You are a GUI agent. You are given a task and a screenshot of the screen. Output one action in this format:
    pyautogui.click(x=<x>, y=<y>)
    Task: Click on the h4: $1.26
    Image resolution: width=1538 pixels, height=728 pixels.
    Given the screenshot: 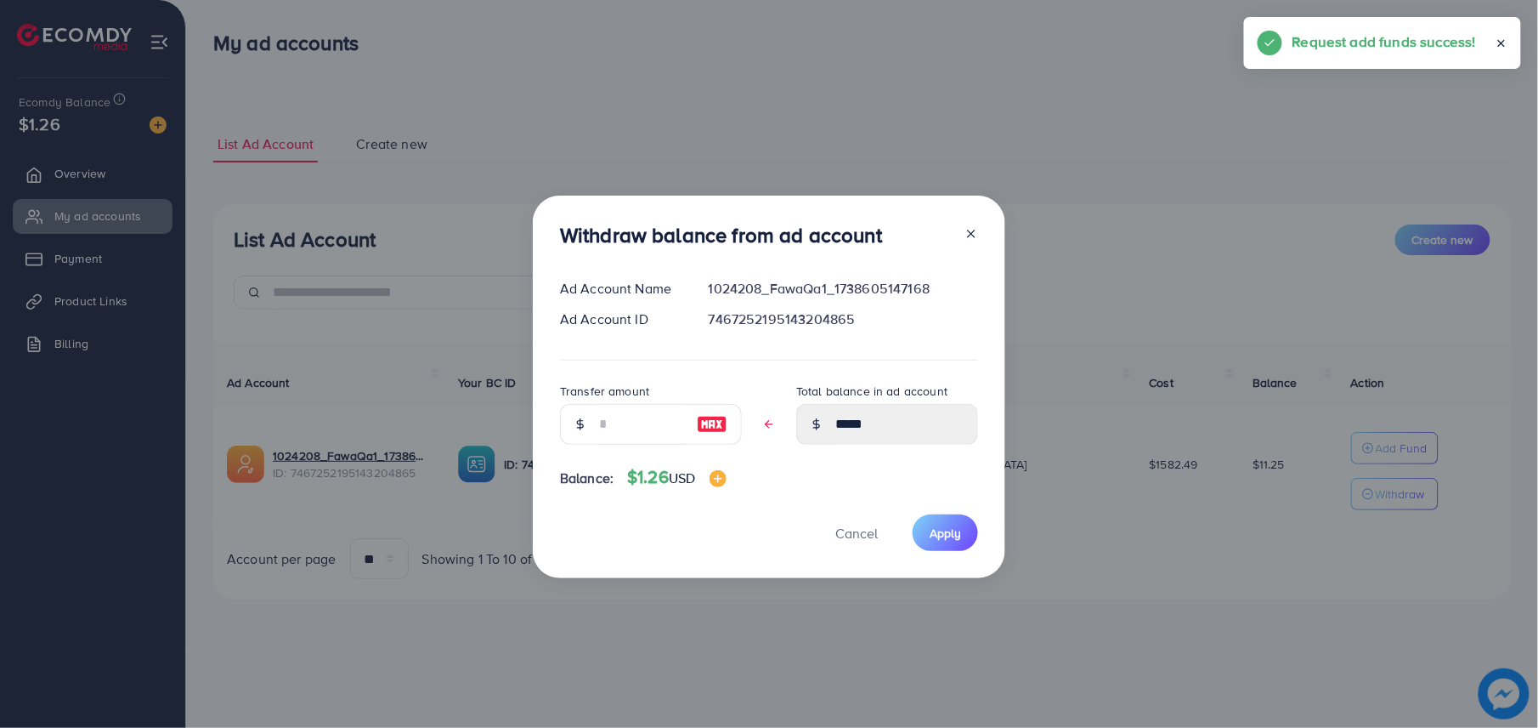 What is the action you would take?
    pyautogui.click(x=677, y=477)
    